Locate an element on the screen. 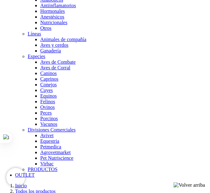  span: Nutricionales is located at coordinates (54, 22).